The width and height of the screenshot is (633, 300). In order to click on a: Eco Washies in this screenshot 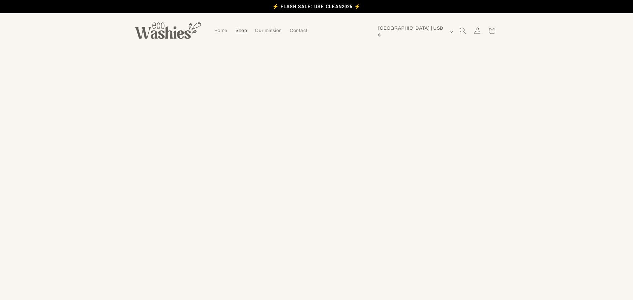, I will do `click(168, 30)`.